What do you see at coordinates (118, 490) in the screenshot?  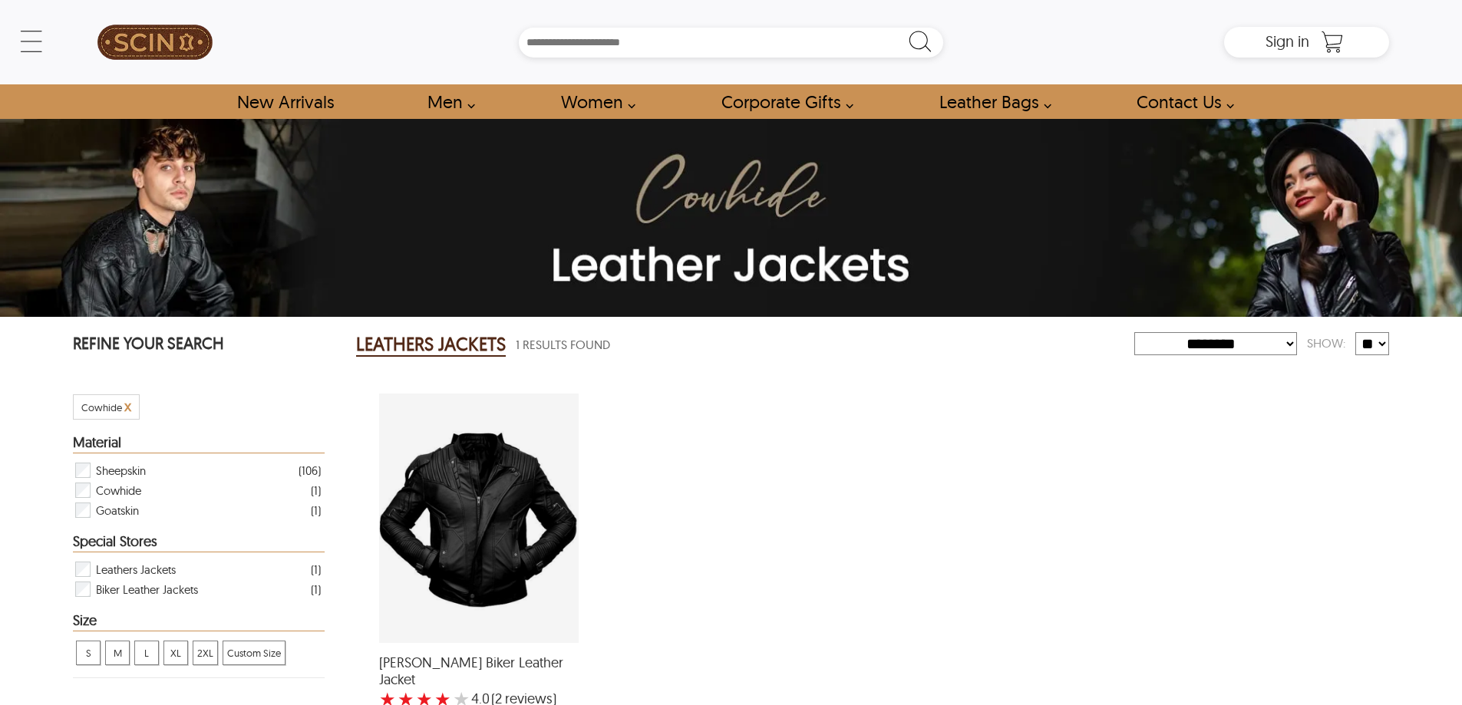 I see `span: Cowhide` at bounding box center [118, 490].